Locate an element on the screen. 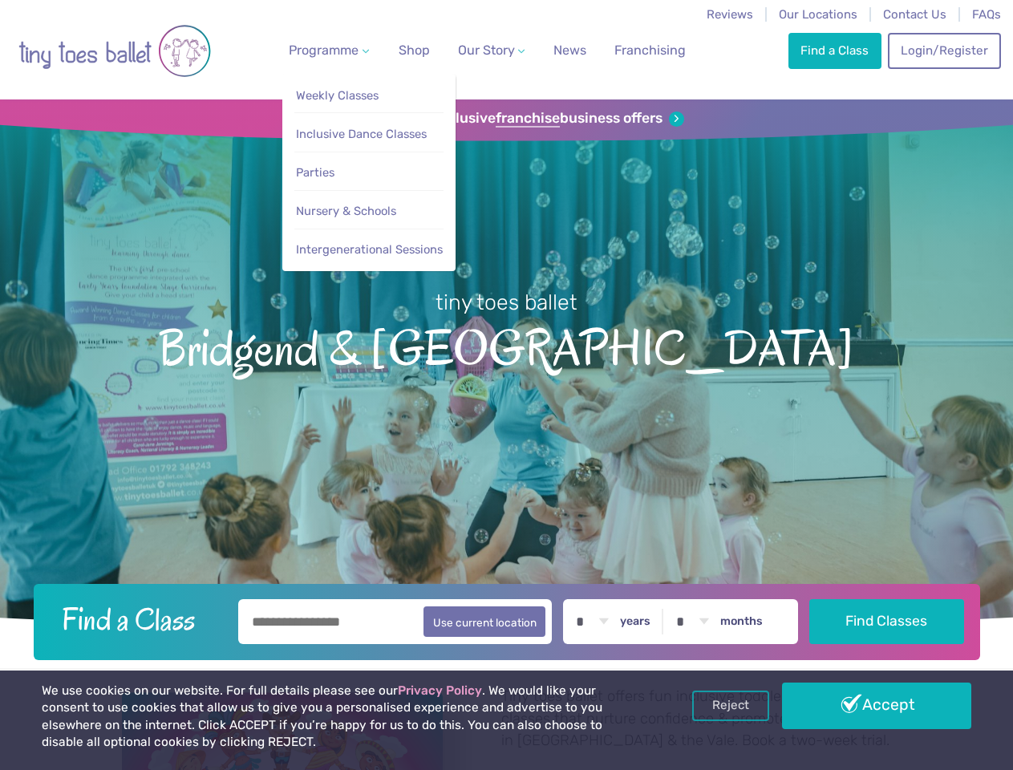  button: Find Classes is located at coordinates (886, 622).